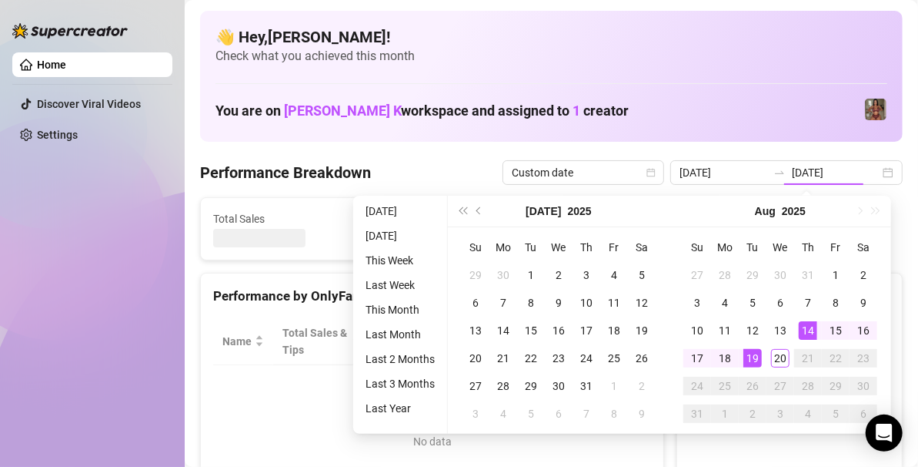  Describe the element at coordinates (601, 341) in the screenshot. I see `th: Chat Conversion` at that location.